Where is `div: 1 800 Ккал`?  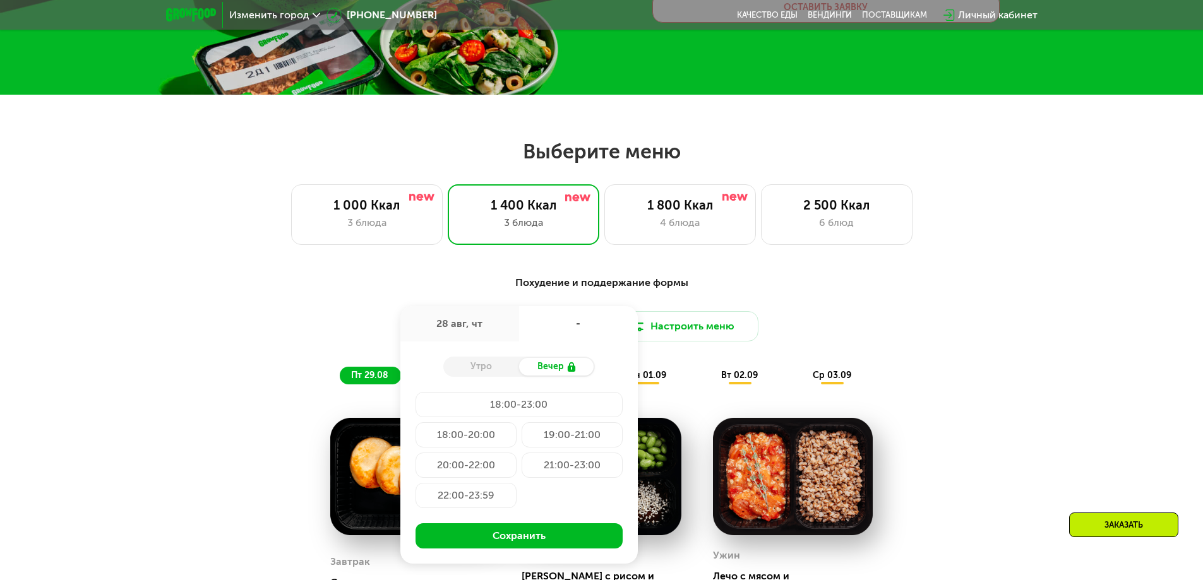 div: 1 800 Ккал is located at coordinates (680, 205).